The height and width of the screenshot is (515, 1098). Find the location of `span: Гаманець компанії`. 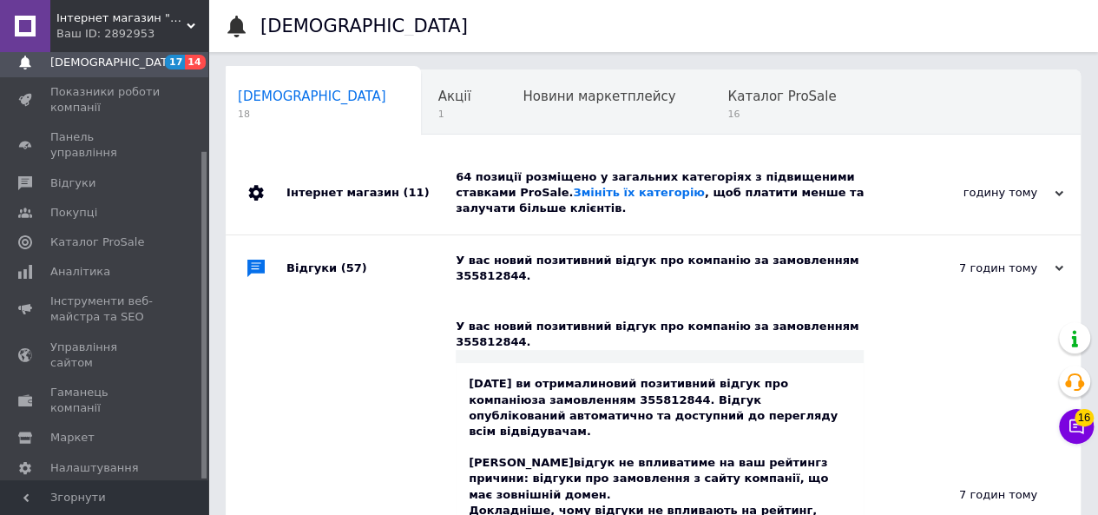

span: Гаманець компанії is located at coordinates (105, 400).